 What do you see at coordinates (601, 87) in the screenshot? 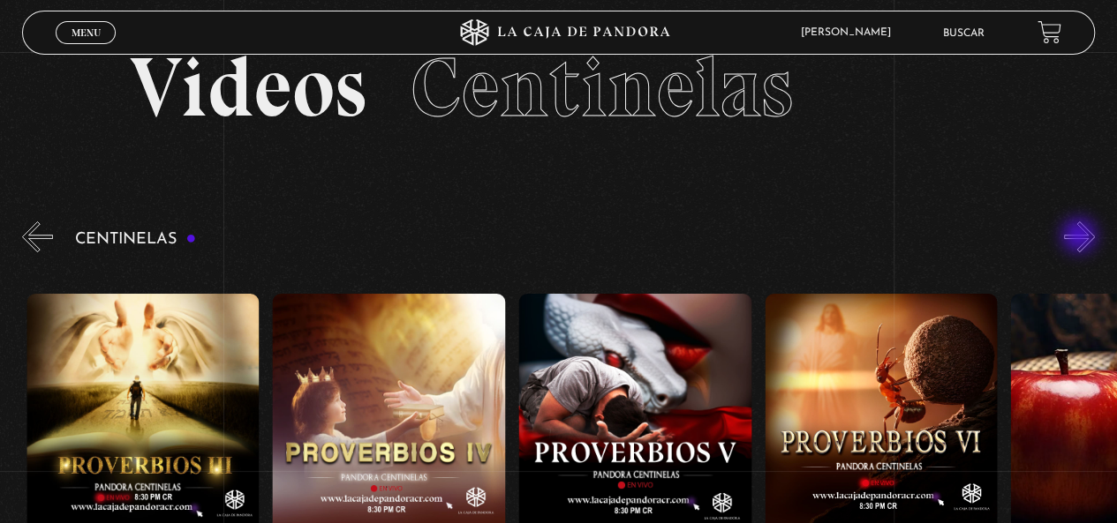
I see `span: Centinelas` at bounding box center [601, 87].